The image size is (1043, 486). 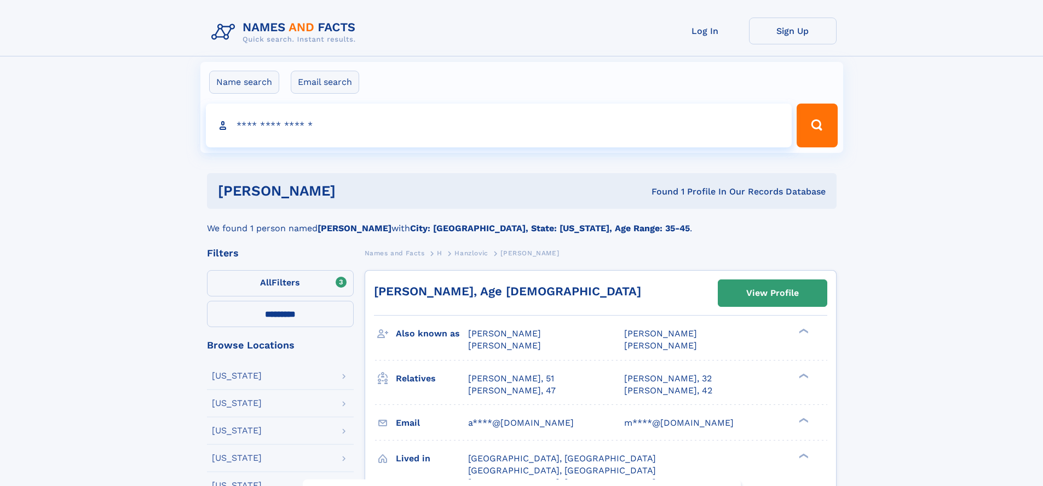 I want to click on span: H, so click(x=440, y=253).